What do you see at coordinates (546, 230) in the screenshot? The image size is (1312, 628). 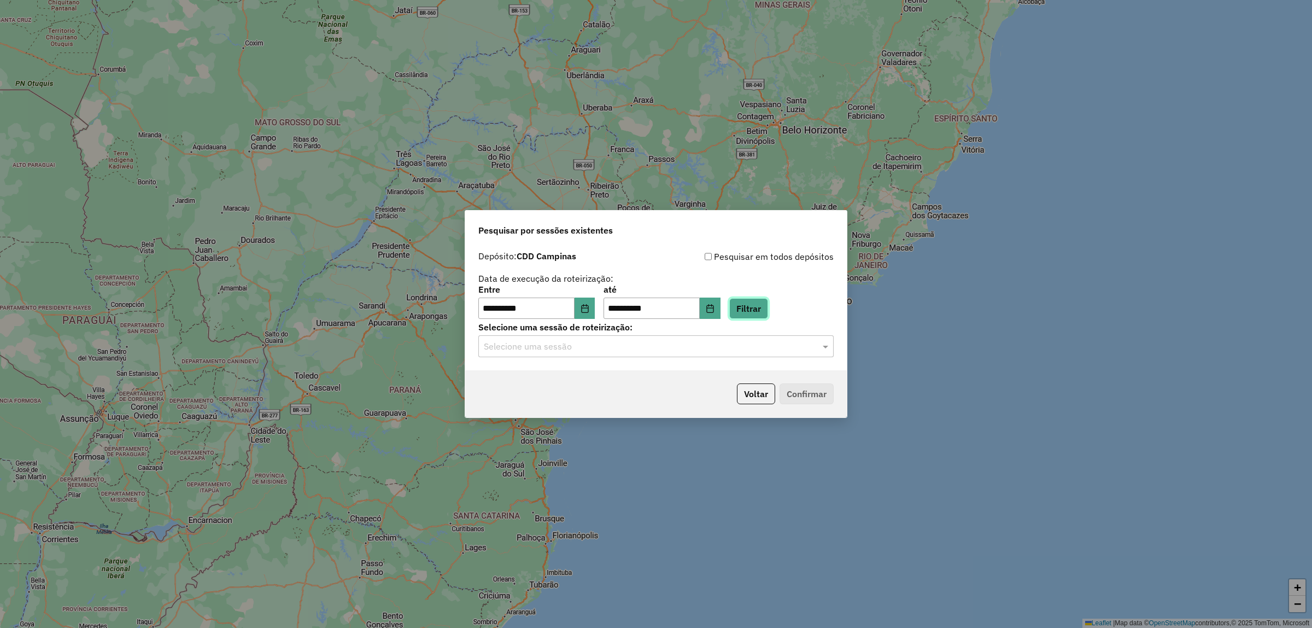 I see `span: Pesquisar por sessões existentes` at bounding box center [546, 230].